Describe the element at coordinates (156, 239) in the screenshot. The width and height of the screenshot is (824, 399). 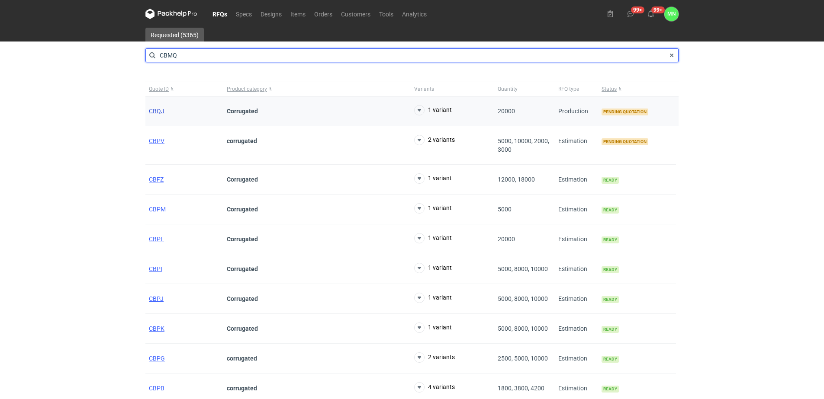
I see `a: CBPL` at that location.